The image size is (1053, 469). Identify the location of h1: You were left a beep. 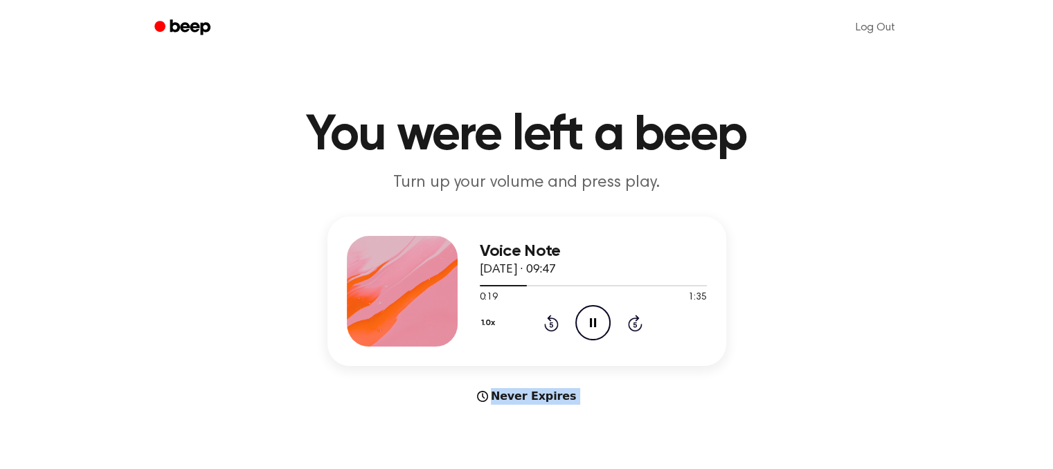
(527, 136).